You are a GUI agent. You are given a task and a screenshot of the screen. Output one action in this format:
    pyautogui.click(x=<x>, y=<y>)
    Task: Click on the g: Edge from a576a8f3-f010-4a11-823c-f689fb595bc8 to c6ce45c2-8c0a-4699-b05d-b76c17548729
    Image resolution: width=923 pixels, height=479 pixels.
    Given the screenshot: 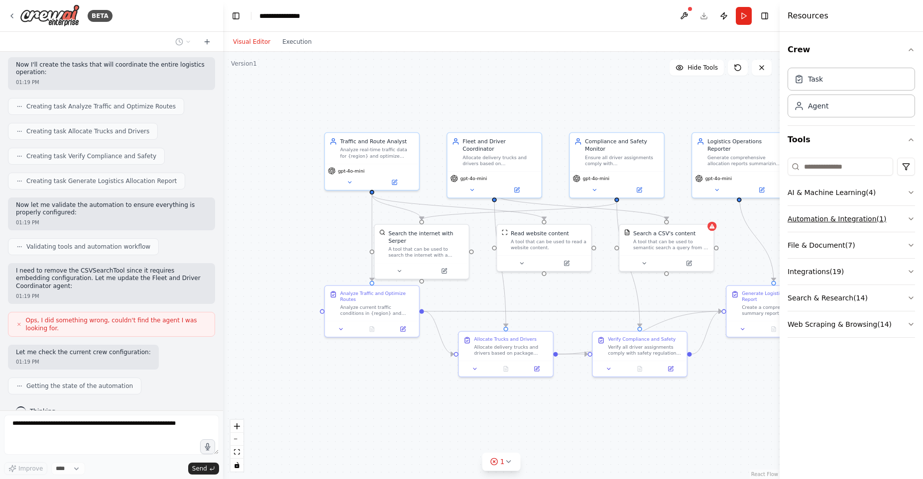 What is the action you would take?
    pyautogui.click(x=396, y=207)
    